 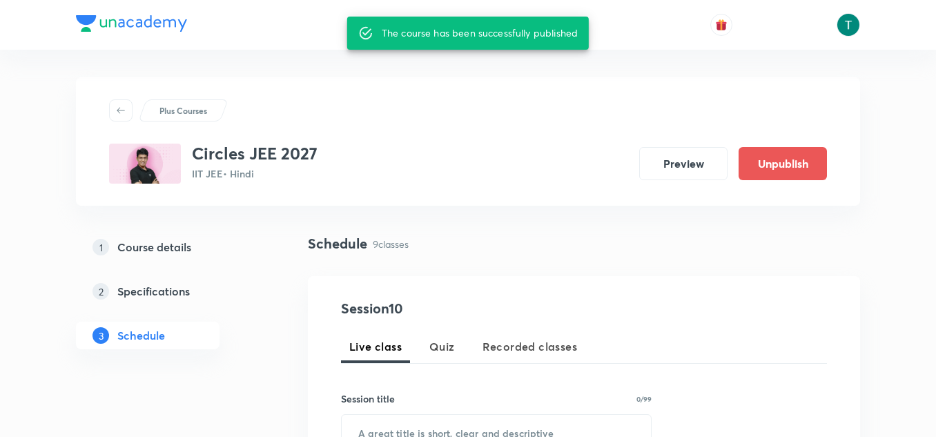 What do you see at coordinates (442, 346) in the screenshot?
I see `span: Quiz` at bounding box center [442, 346].